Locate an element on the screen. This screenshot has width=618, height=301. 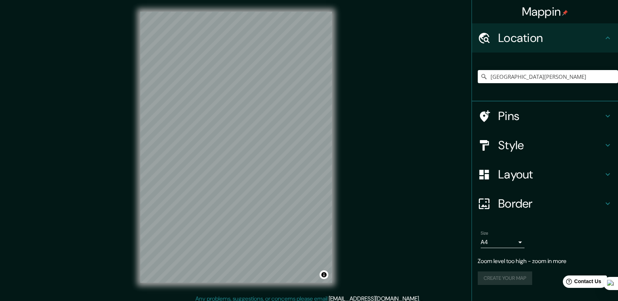
span: Contact Us is located at coordinates (35, 9).